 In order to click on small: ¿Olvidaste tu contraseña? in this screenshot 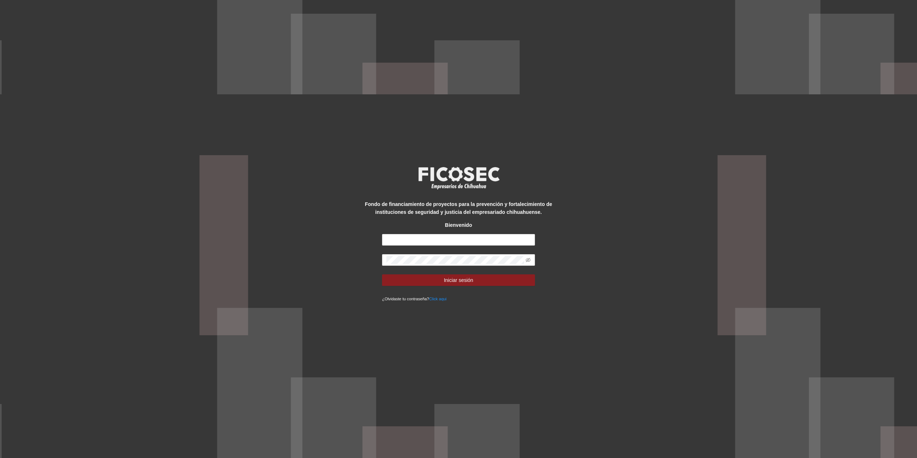, I will do `click(414, 299)`.